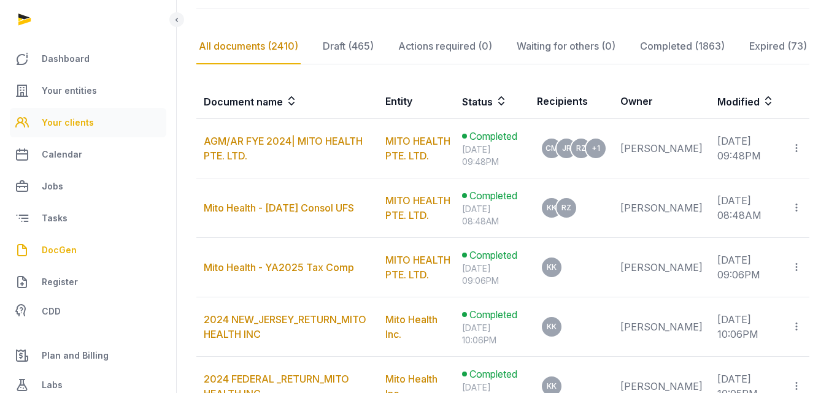  What do you see at coordinates (552, 148) in the screenshot?
I see `span: CM` at bounding box center [552, 148].